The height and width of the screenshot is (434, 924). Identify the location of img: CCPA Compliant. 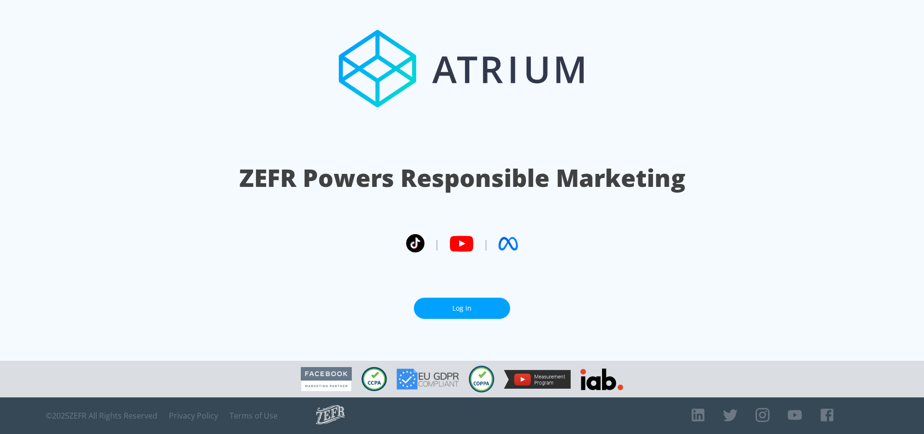
(374, 379).